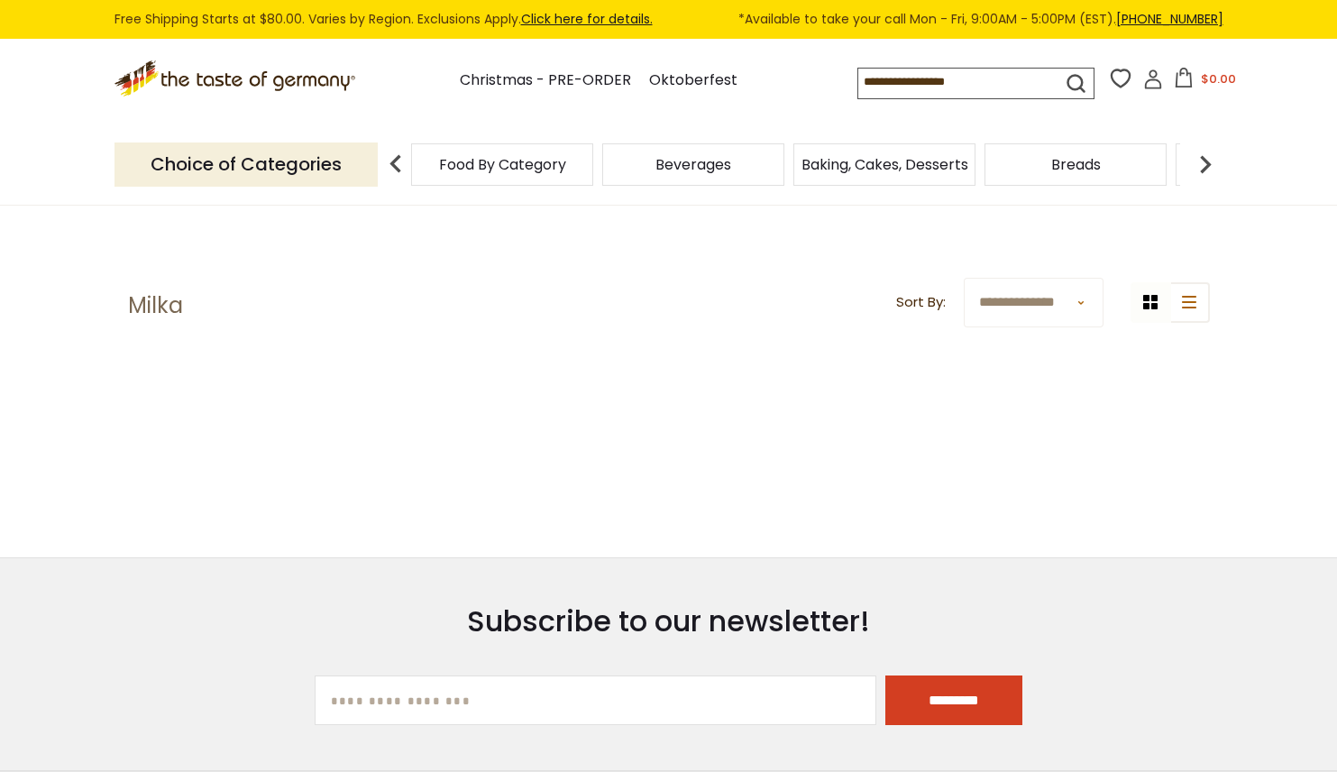  What do you see at coordinates (1218, 78) in the screenshot?
I see `span: $0.00` at bounding box center [1218, 78].